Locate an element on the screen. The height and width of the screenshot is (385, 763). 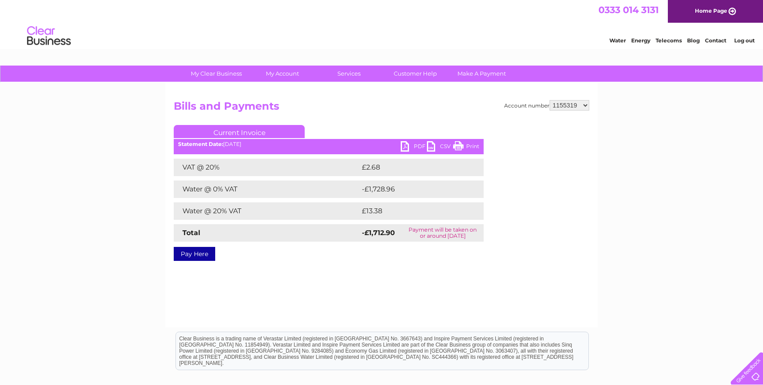
b: Statement Date: is located at coordinates (200, 144).